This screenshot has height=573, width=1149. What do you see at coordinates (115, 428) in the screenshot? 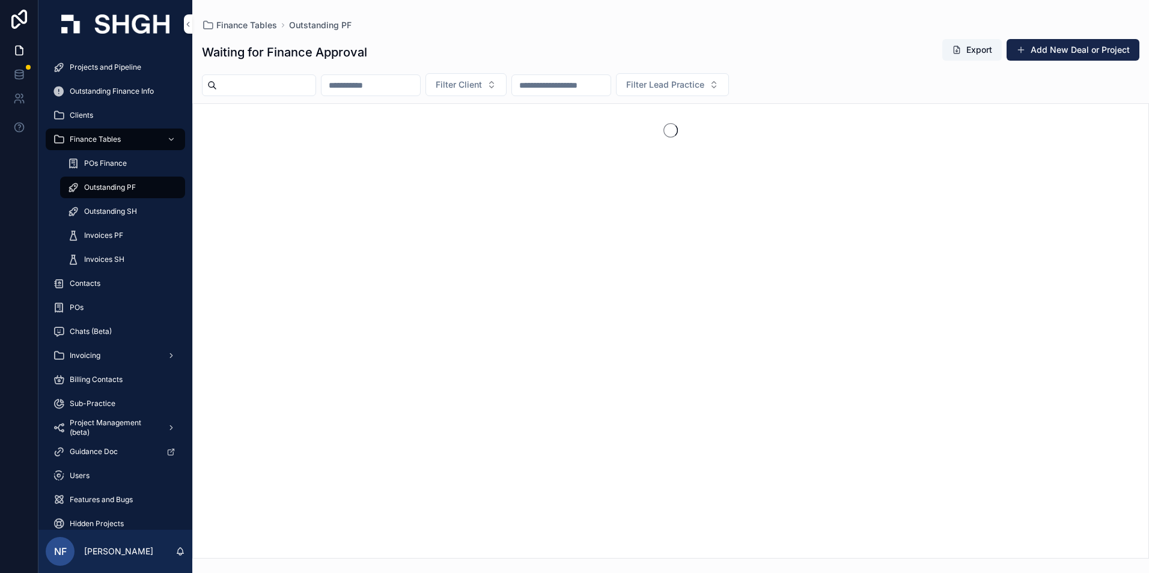
I see `a: Project Management (beta)` at bounding box center [115, 428].